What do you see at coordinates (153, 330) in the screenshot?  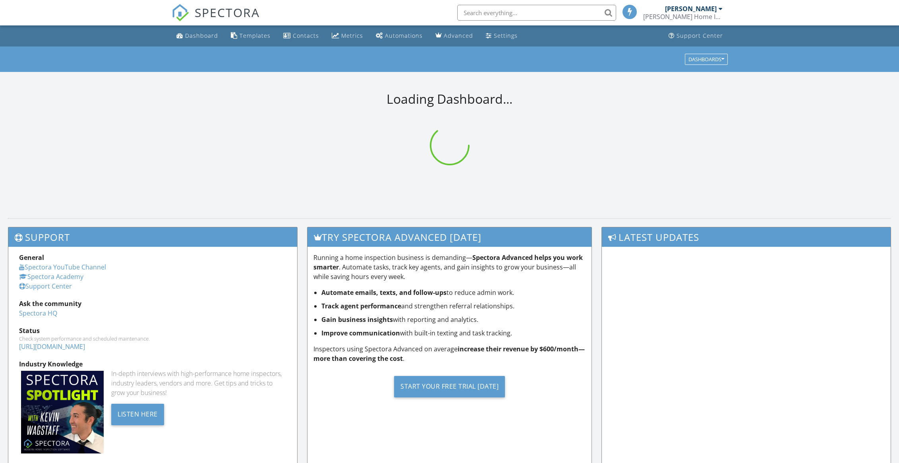 I see `div: Status` at bounding box center [153, 330].